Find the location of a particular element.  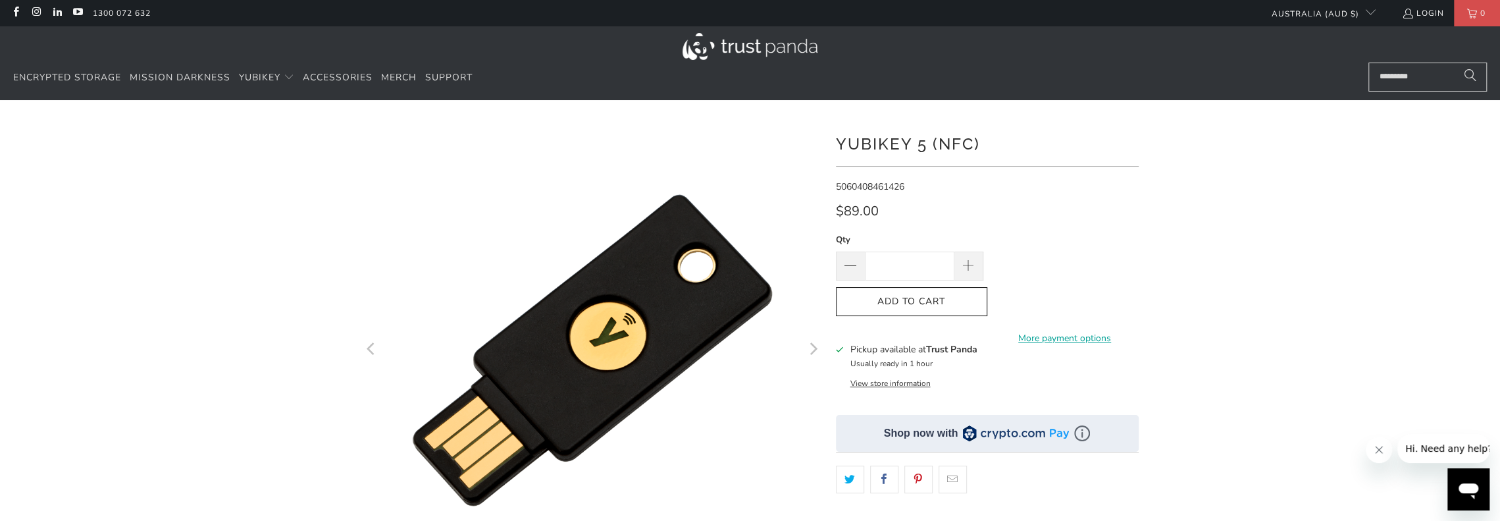

a: Trust Panda Australia on Instagram is located at coordinates (36, 13).